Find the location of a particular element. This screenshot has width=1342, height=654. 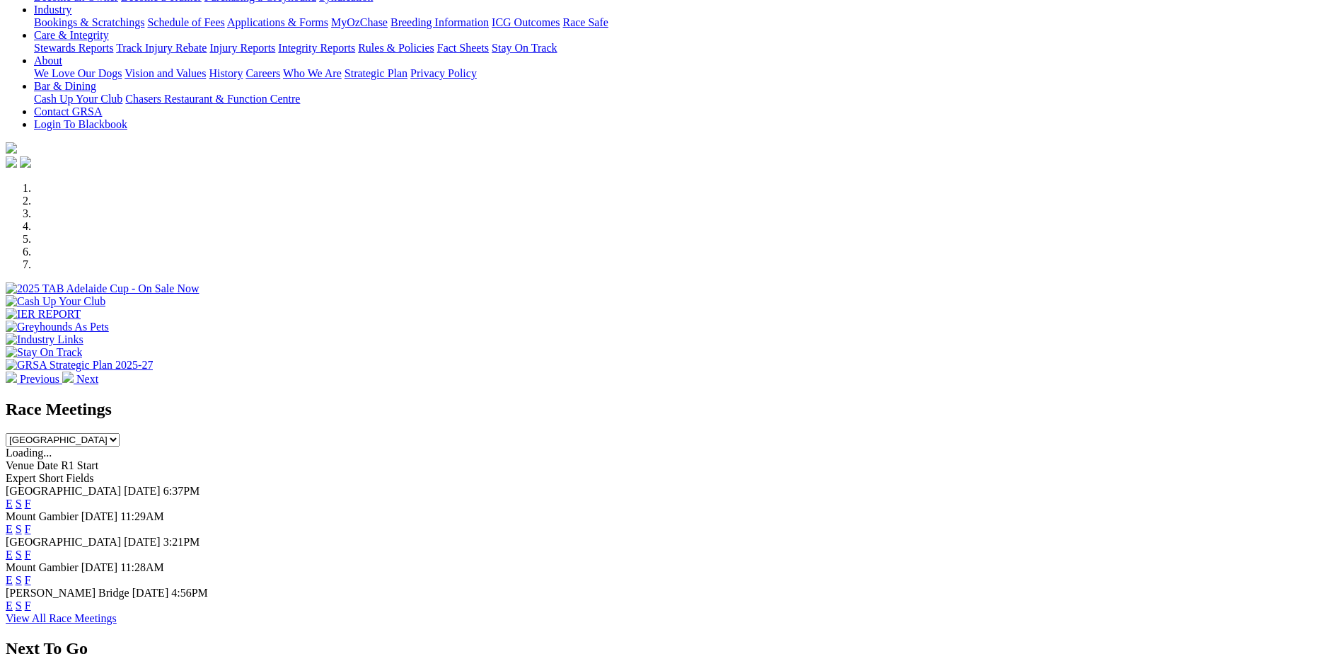

a: Applications & Forms is located at coordinates (277, 22).